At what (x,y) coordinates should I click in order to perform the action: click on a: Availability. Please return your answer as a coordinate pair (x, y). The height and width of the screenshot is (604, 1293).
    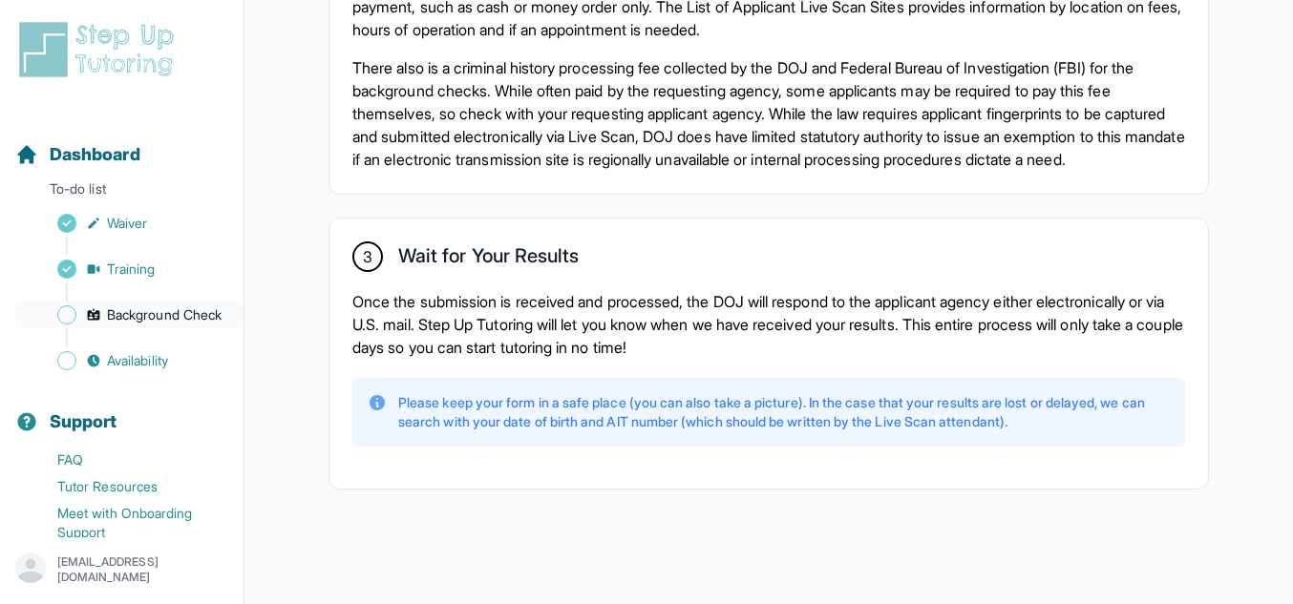
    Looking at the image, I should click on (129, 361).